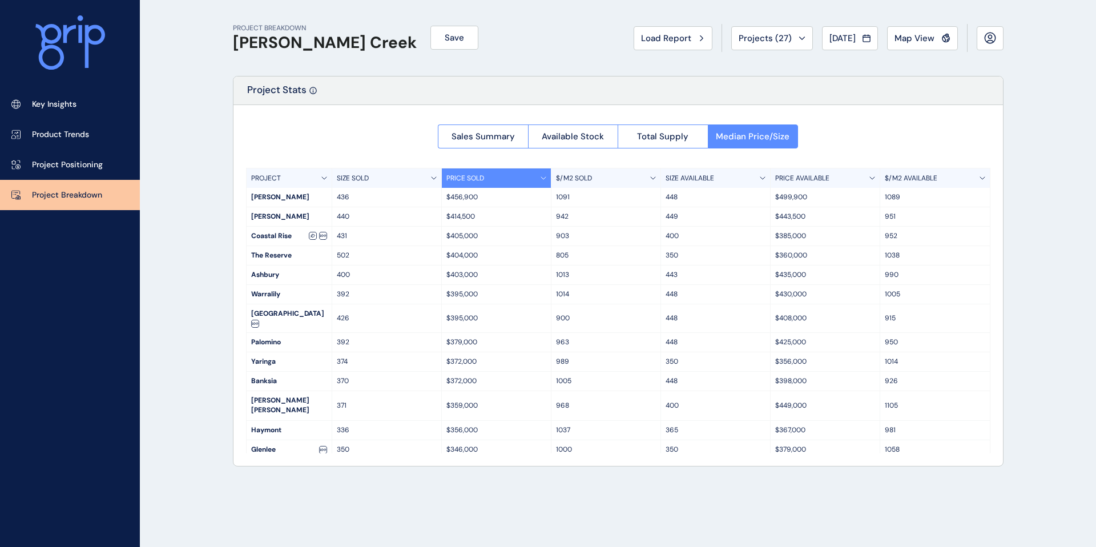 The height and width of the screenshot is (547, 1096). Describe the element at coordinates (572, 136) in the screenshot. I see `span: Available Stock` at that location.